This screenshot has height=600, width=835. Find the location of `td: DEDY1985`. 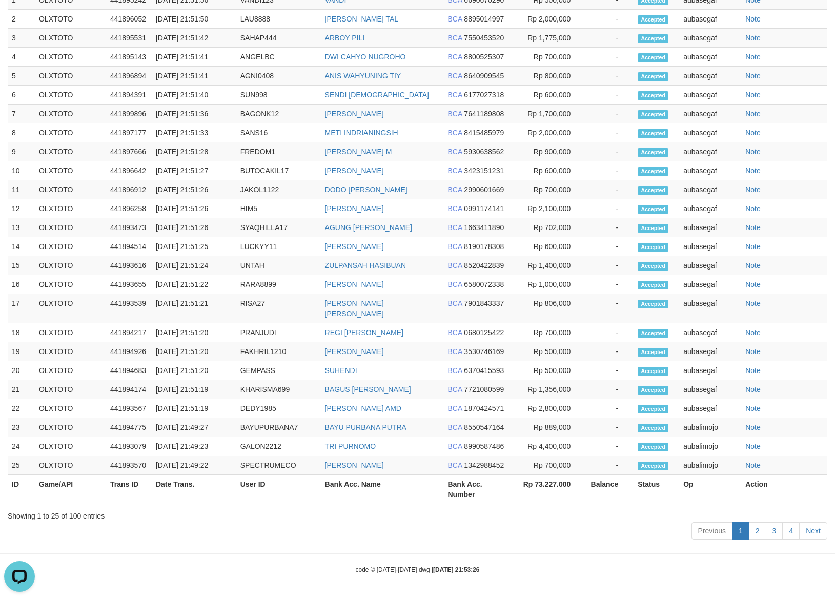

td: DEDY1985 is located at coordinates (278, 408).